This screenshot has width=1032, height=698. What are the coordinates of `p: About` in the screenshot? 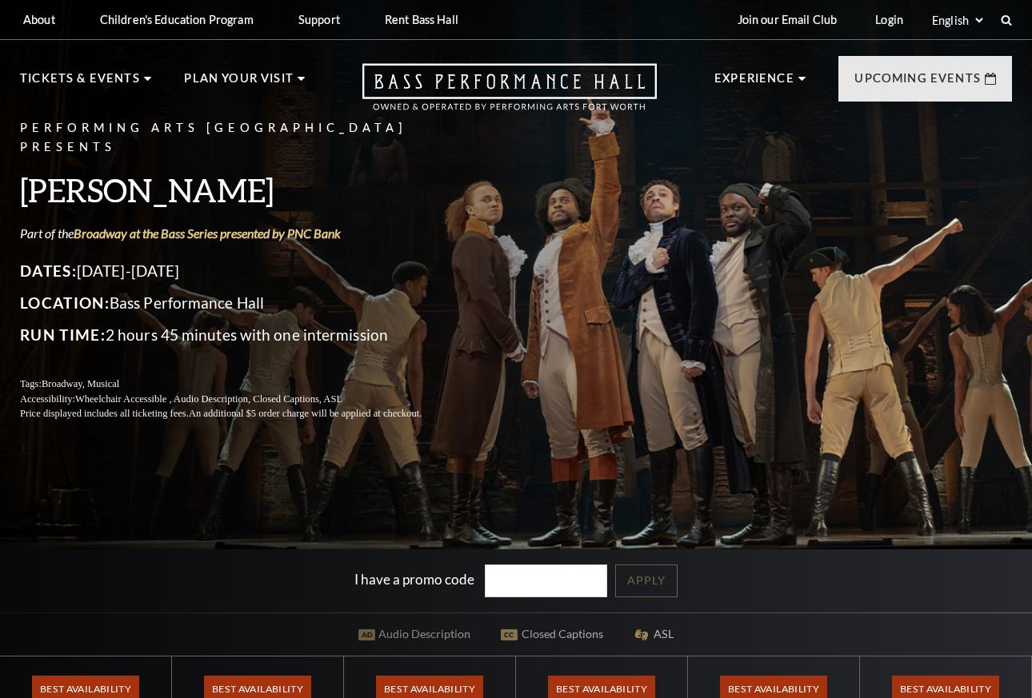 It's located at (39, 19).